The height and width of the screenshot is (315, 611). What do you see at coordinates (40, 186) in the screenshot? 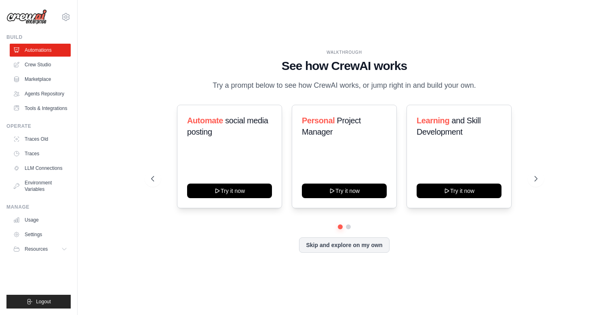
I see `a: Environment Variables` at bounding box center [40, 186].